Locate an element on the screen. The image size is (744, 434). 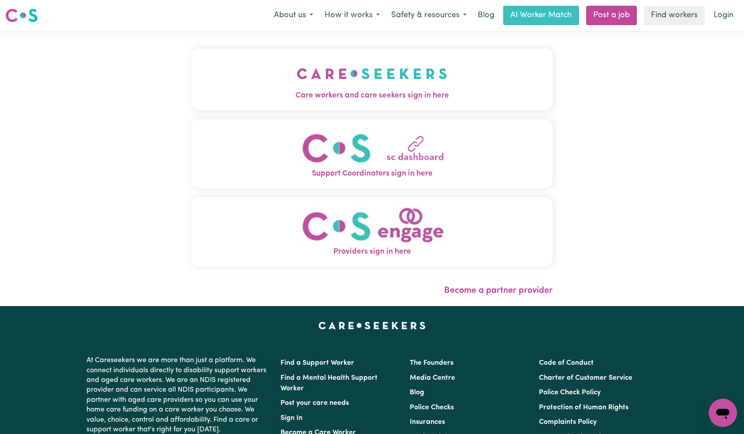
a: Media Centre is located at coordinates (432, 378).